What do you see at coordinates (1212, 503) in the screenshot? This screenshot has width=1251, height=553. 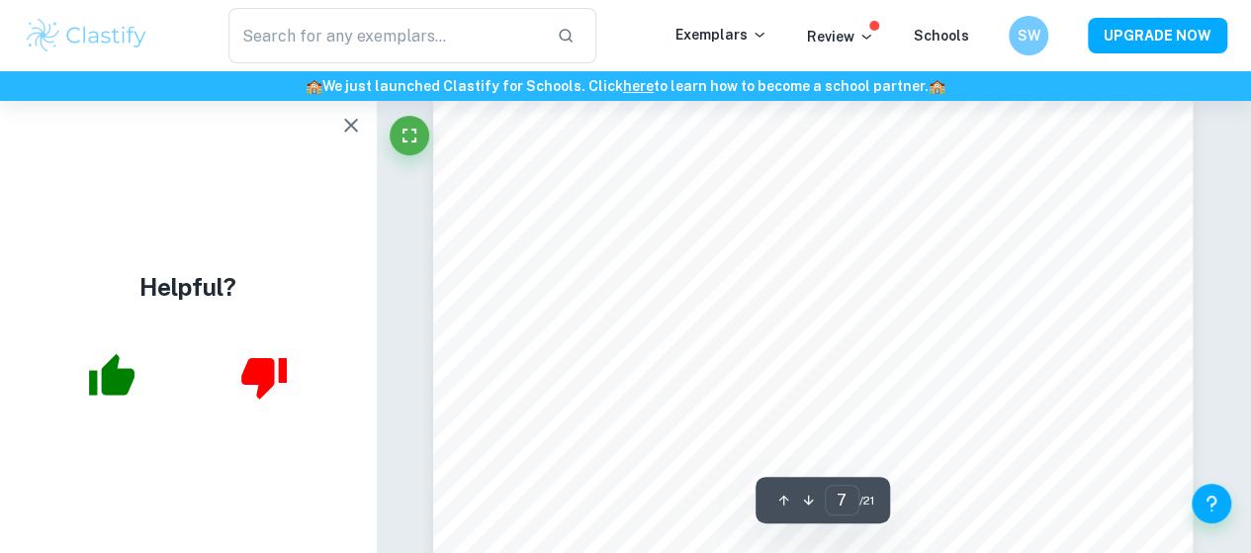 I see `button: Help and Feedback` at bounding box center [1212, 503].